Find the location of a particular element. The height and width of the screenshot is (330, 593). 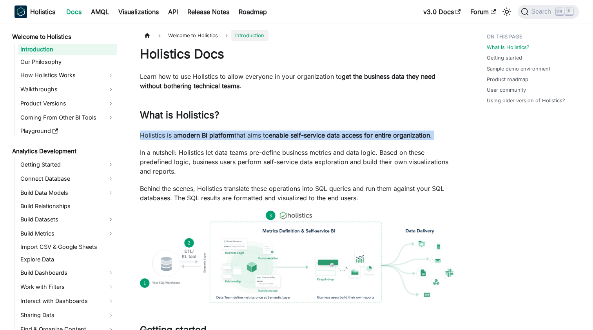

a: Work with Filters is located at coordinates (67, 287).